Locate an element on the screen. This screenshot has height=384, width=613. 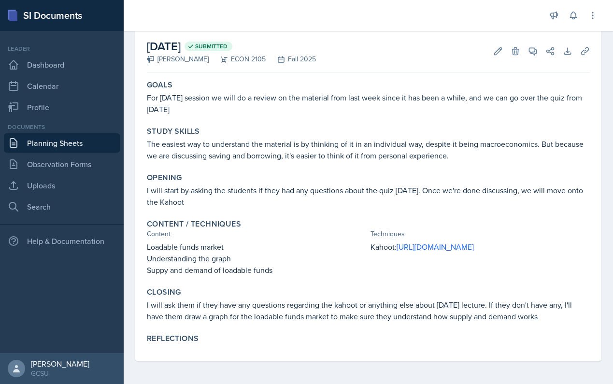
a: Uploads is located at coordinates (62, 186).